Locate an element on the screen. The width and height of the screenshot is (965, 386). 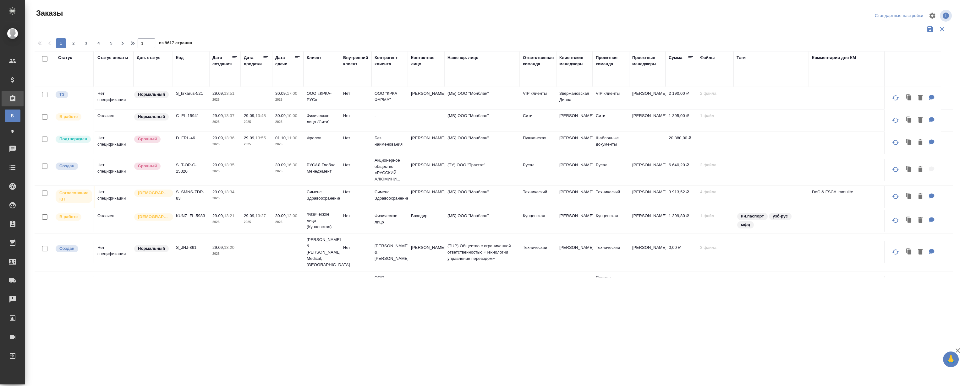
p: 10:00 is located at coordinates (292, 116).